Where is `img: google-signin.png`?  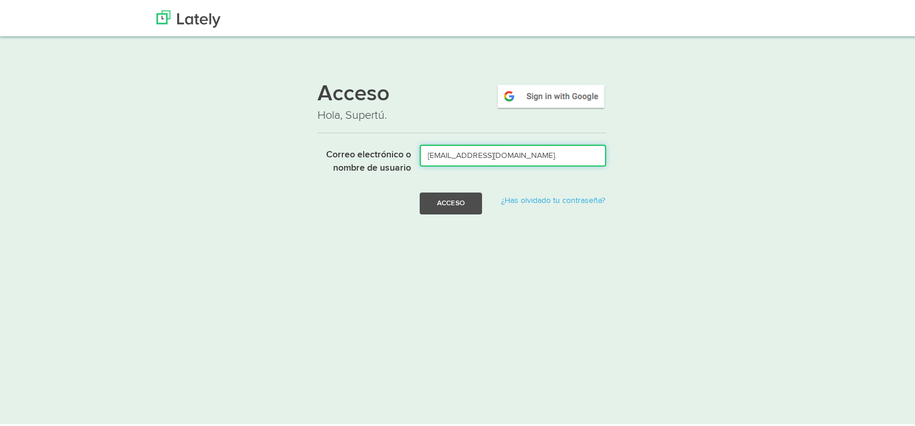 img: google-signin.png is located at coordinates (551, 95).